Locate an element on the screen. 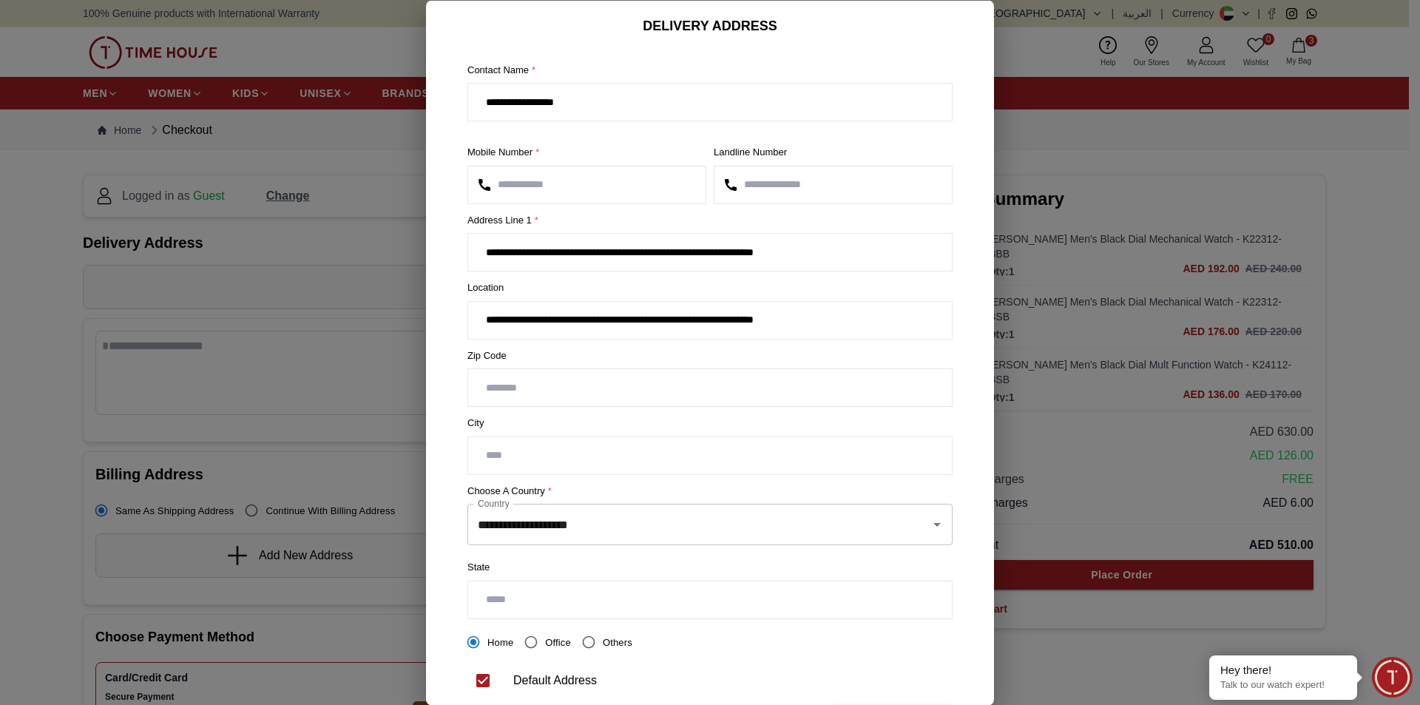 This screenshot has height=705, width=1420. p: Talk to our watch expert! is located at coordinates (1283, 685).